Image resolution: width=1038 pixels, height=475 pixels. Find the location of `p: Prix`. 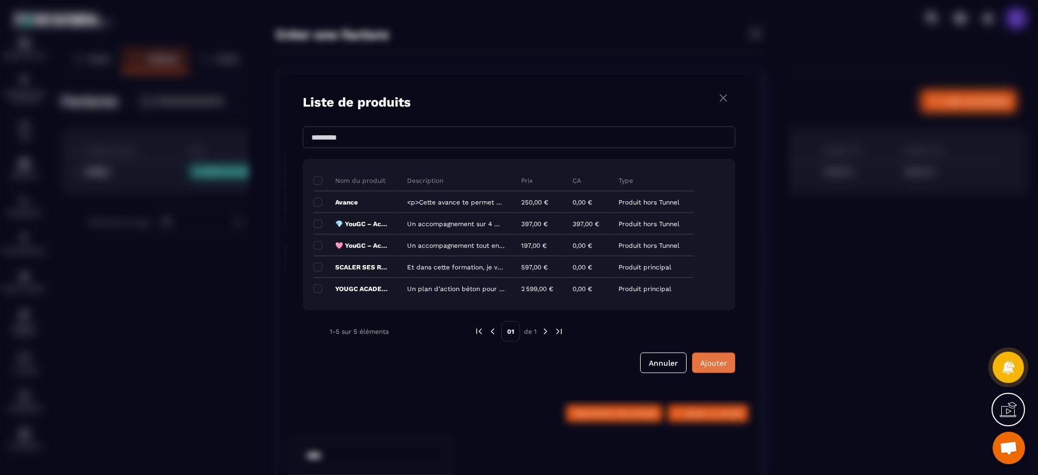

p: Prix is located at coordinates (527, 180).